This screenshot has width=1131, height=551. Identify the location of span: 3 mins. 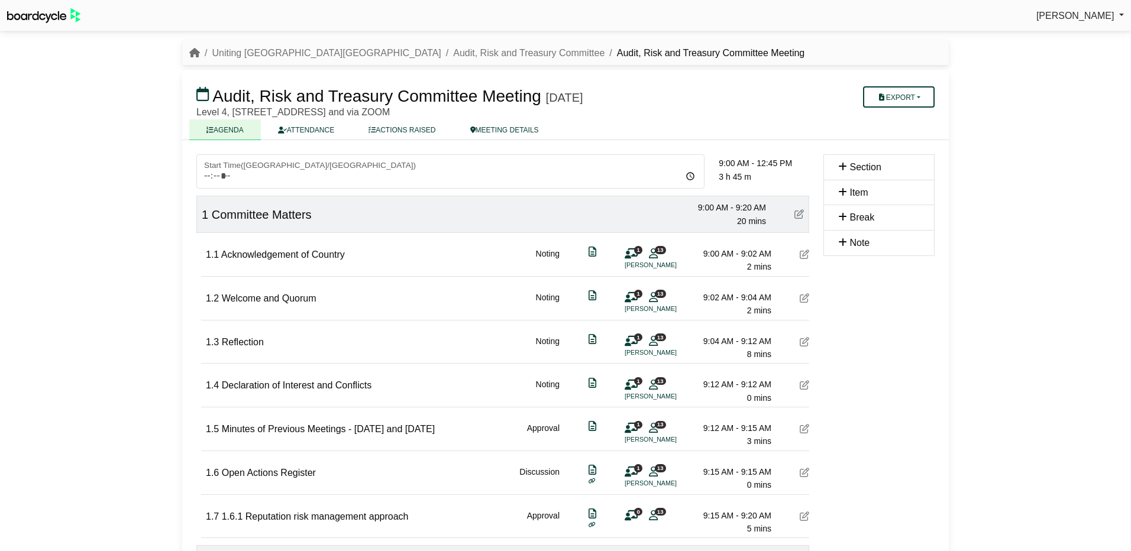
(759, 441).